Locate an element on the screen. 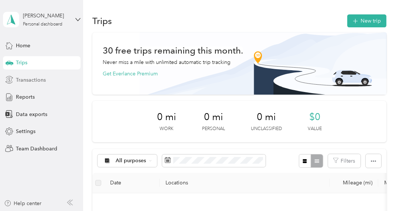 Image resolution: width=399 pixels, height=211 pixels. p: Work is located at coordinates (166, 129).